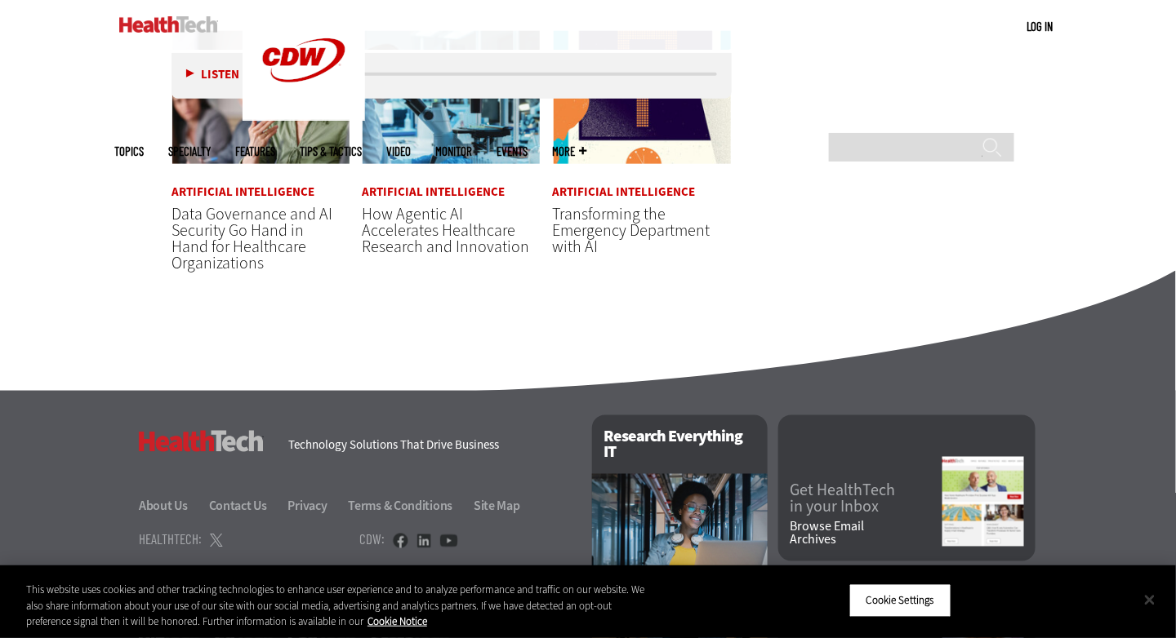 Image resolution: width=1176 pixels, height=638 pixels. Describe the element at coordinates (201, 442) in the screenshot. I see `h3: HealthTech` at that location.